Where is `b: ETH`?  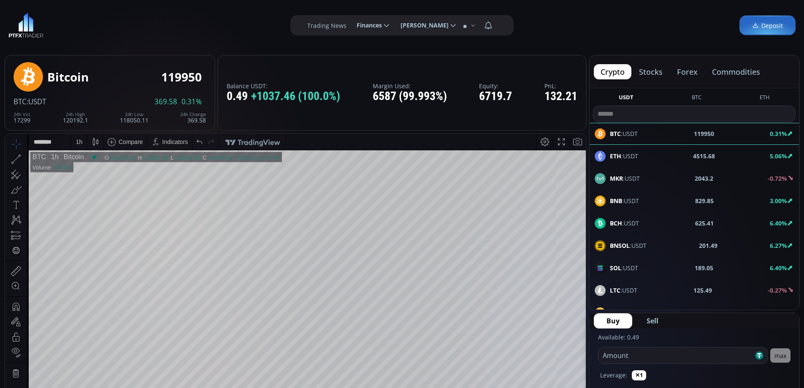 b: ETH is located at coordinates (615, 156).